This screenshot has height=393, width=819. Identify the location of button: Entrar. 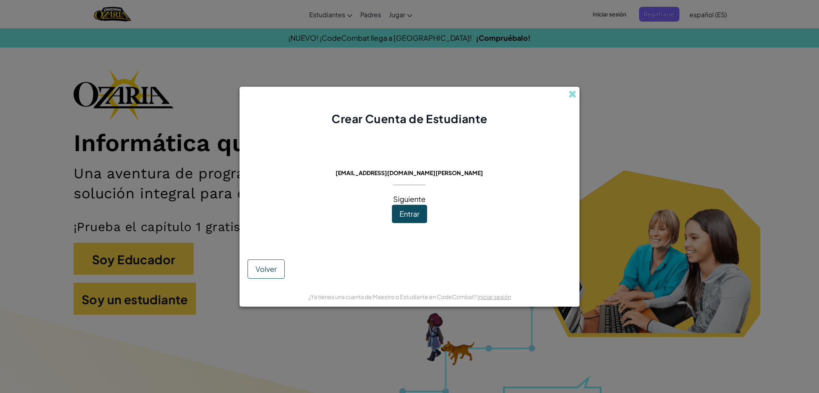
(409, 214).